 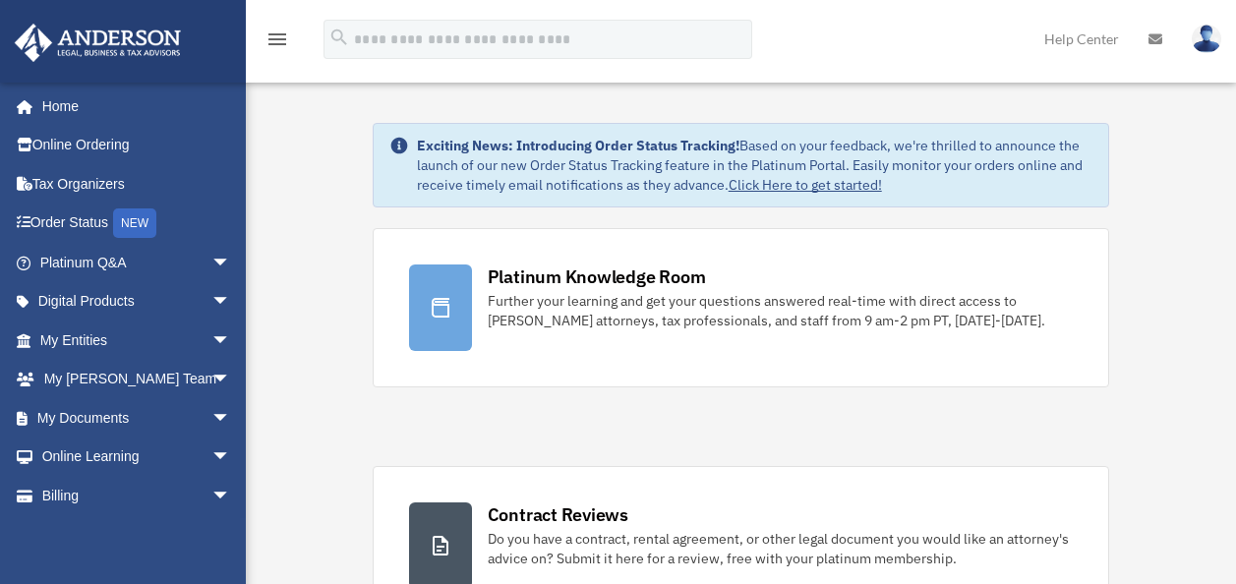 I want to click on i: menu, so click(x=277, y=39).